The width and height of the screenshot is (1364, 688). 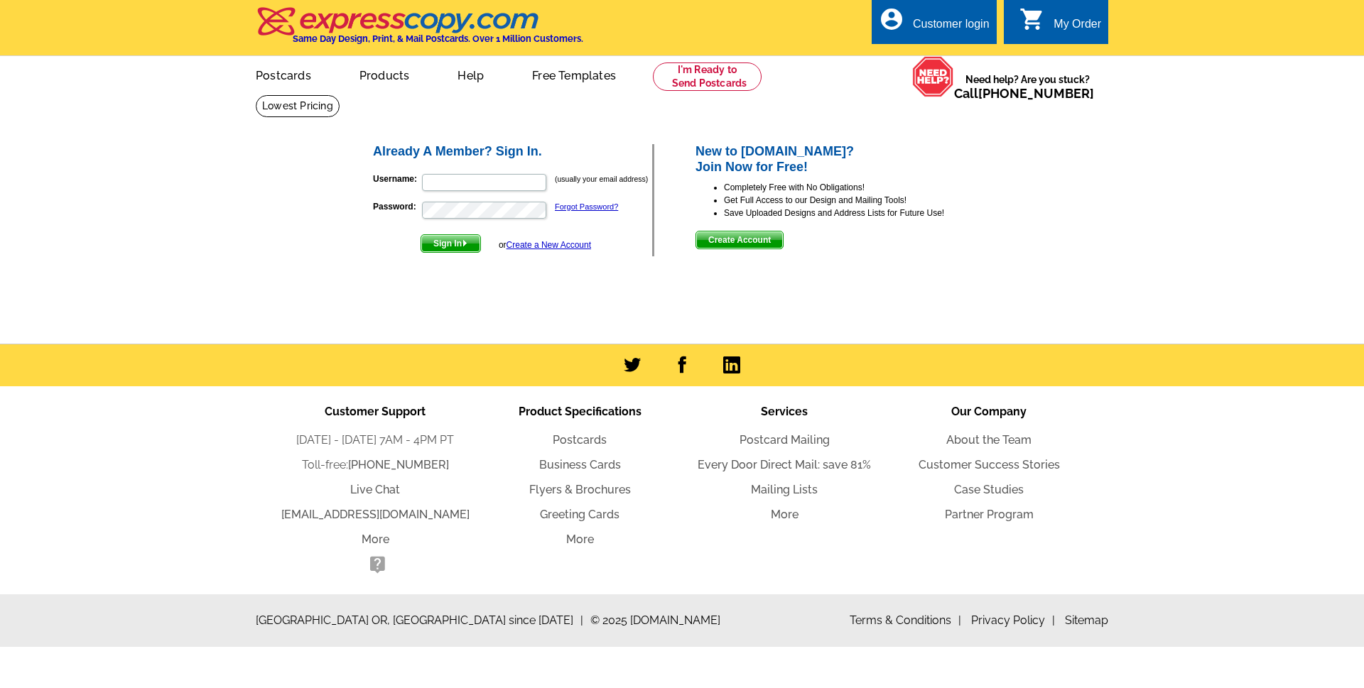 I want to click on a: Greeting Cards, so click(x=580, y=514).